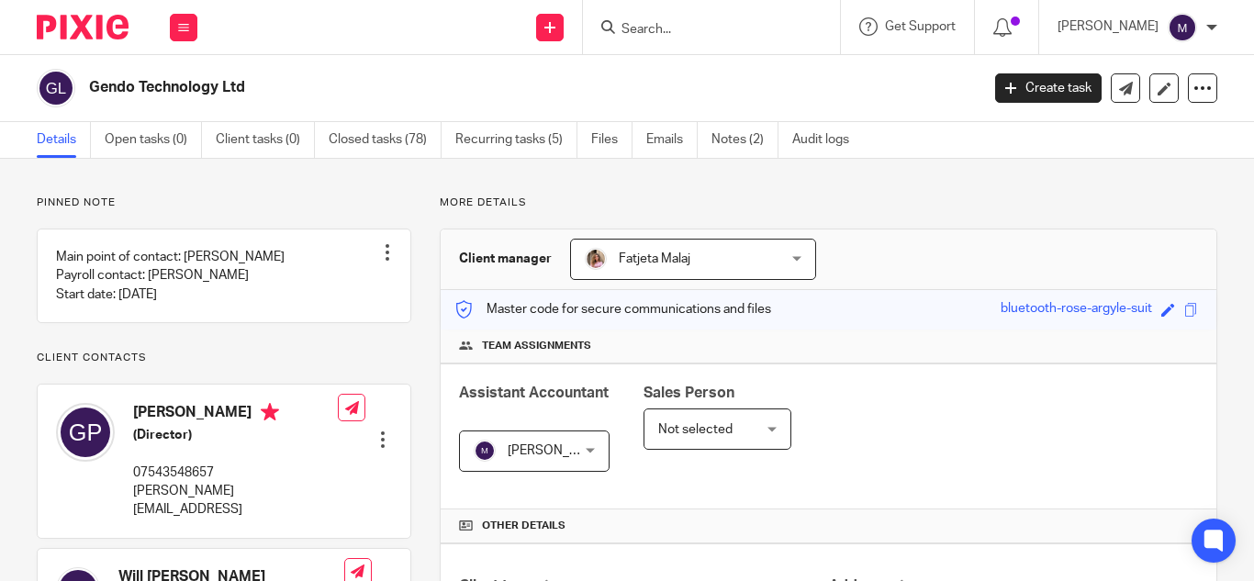 This screenshot has width=1254, height=581. Describe the element at coordinates (596, 259) in the screenshot. I see `img: MicrosoftTeams-image%20(5).png` at that location.